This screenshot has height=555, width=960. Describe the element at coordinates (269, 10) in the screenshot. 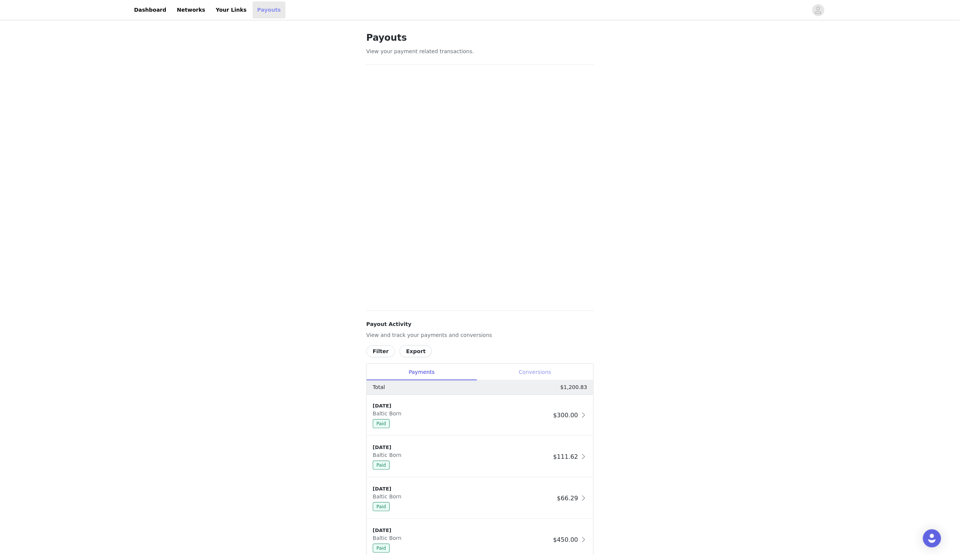

I see `a: Payouts` at that location.